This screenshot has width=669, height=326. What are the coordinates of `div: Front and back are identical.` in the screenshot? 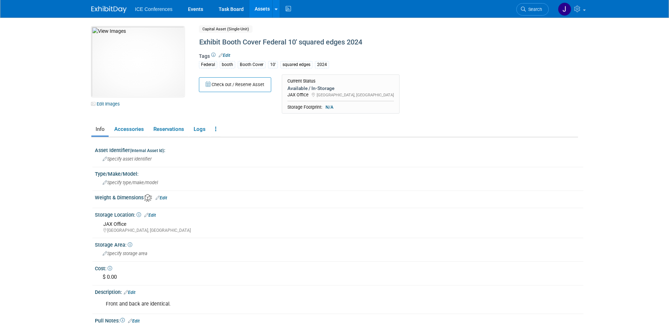 It's located at (296, 304).